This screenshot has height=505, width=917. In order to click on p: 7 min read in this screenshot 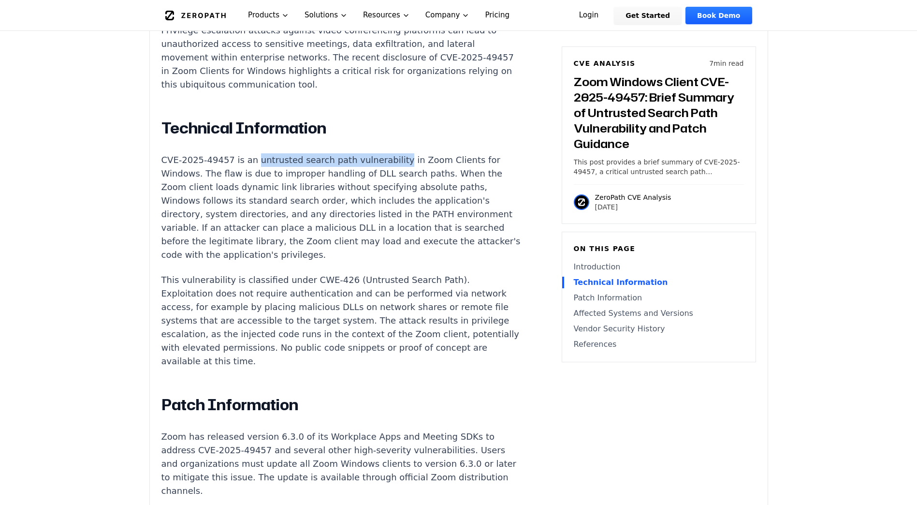, I will do `click(726, 63)`.